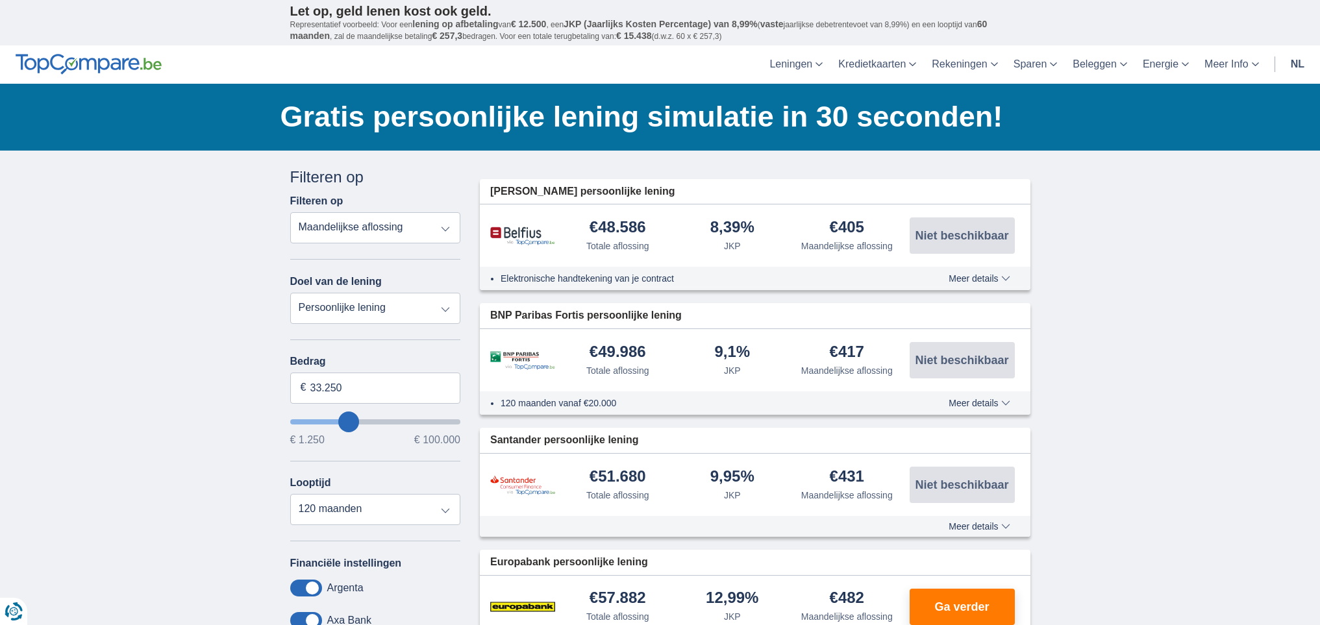 The height and width of the screenshot is (625, 1320). What do you see at coordinates (375, 177) in the screenshot?
I see `div: Filteren op` at bounding box center [375, 177].